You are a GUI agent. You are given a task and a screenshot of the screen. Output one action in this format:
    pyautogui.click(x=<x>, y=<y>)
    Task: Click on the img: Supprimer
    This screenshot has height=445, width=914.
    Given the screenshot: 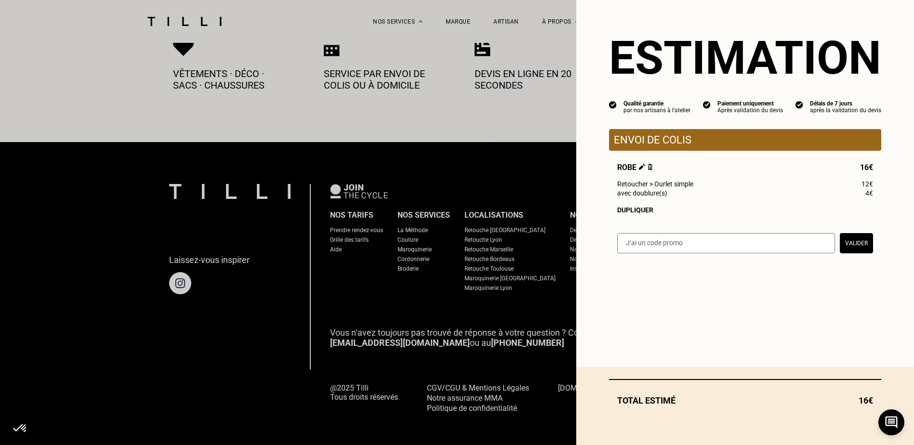 What is the action you would take?
    pyautogui.click(x=650, y=167)
    